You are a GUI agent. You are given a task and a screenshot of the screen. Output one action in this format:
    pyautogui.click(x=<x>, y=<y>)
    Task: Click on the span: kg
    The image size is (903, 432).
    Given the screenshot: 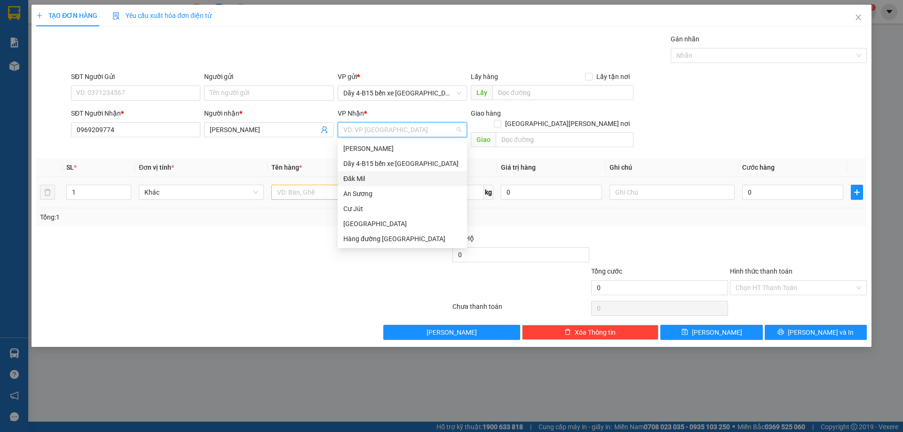 What is the action you would take?
    pyautogui.click(x=489, y=192)
    